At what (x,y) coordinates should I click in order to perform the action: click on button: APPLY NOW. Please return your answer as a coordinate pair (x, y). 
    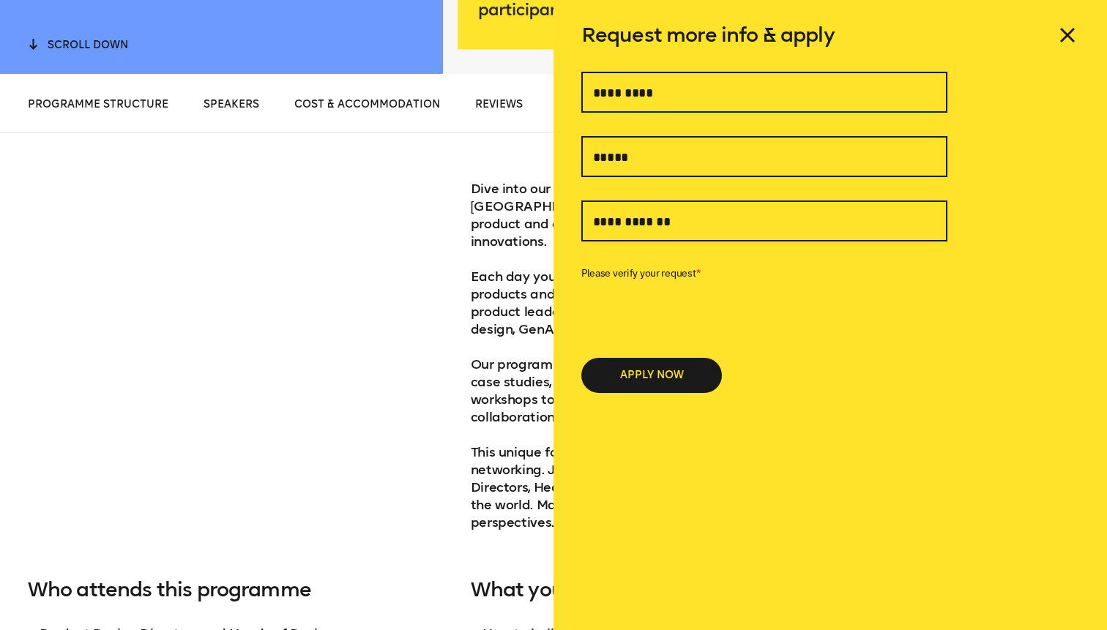
    Looking at the image, I should click on (652, 376).